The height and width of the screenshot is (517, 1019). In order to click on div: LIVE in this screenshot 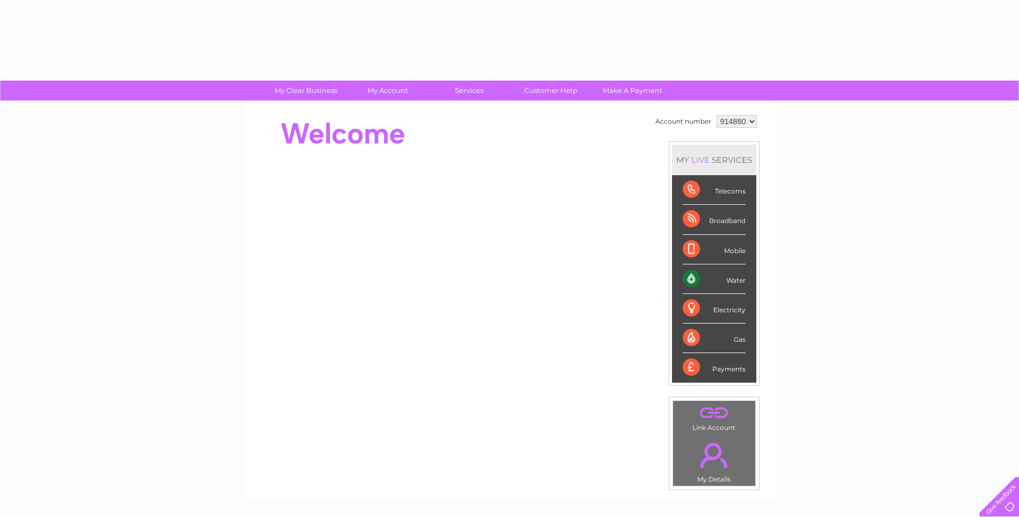, I will do `click(701, 160)`.